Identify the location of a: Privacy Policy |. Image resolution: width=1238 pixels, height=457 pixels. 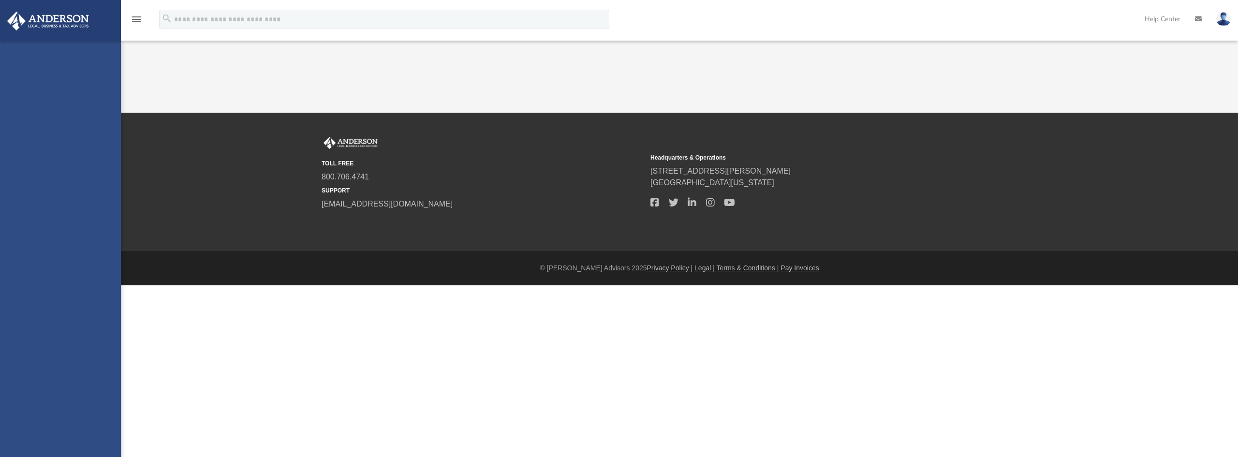
(670, 268).